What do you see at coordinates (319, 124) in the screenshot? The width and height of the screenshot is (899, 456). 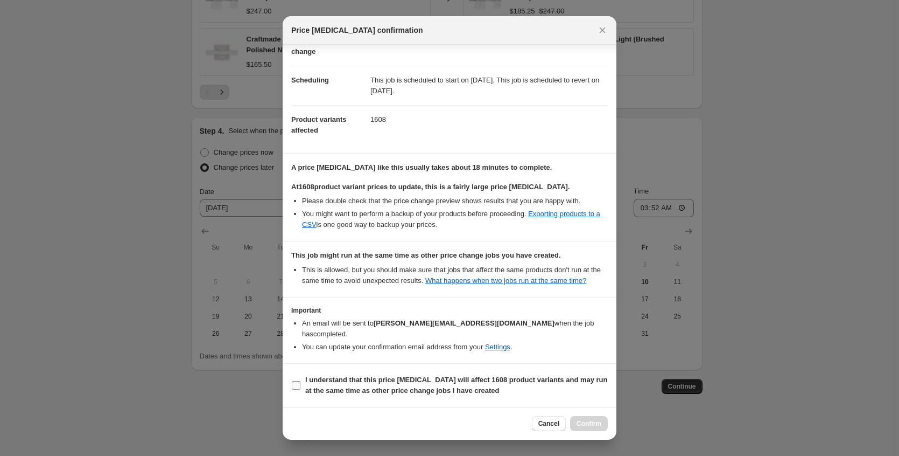 I see `span: Product variants affected` at bounding box center [319, 124].